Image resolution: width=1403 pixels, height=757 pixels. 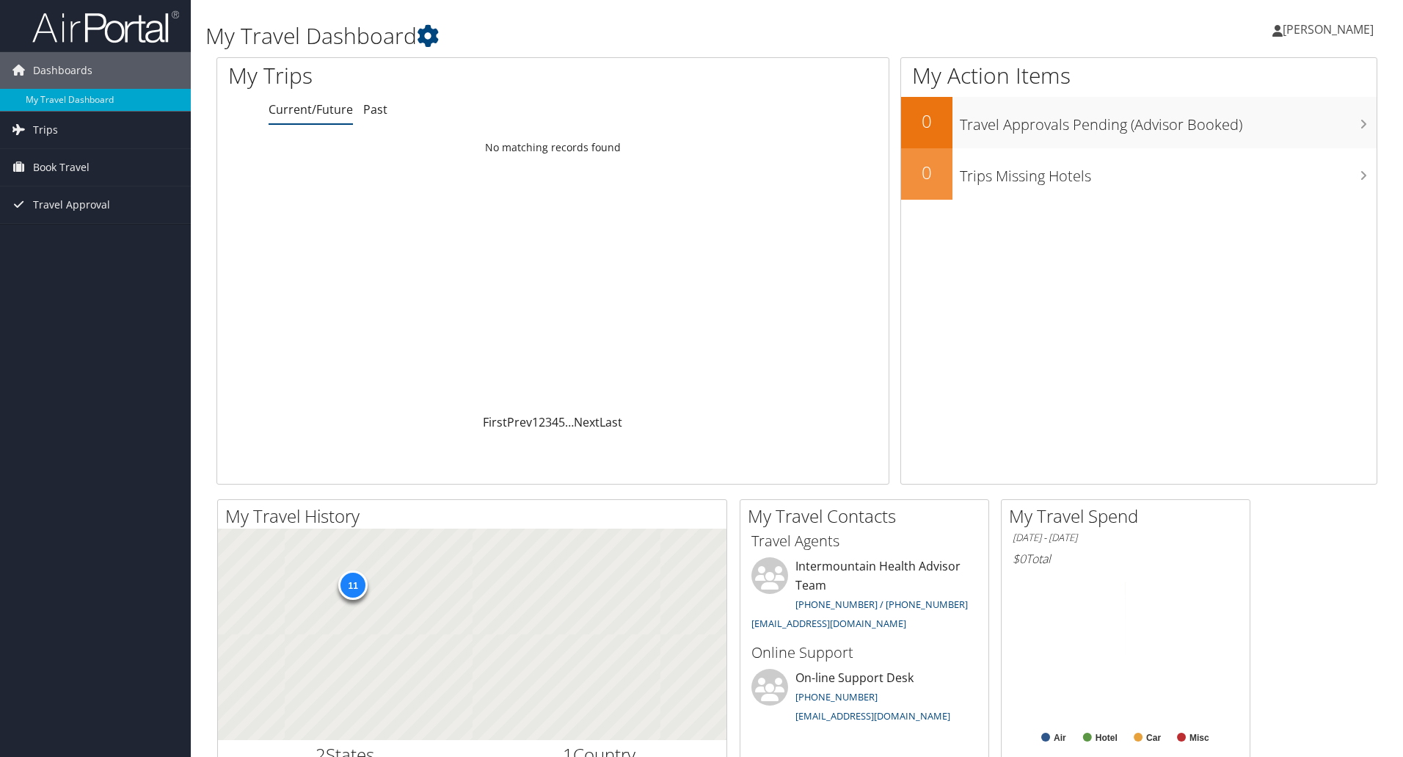 I want to click on div: 11, so click(x=353, y=585).